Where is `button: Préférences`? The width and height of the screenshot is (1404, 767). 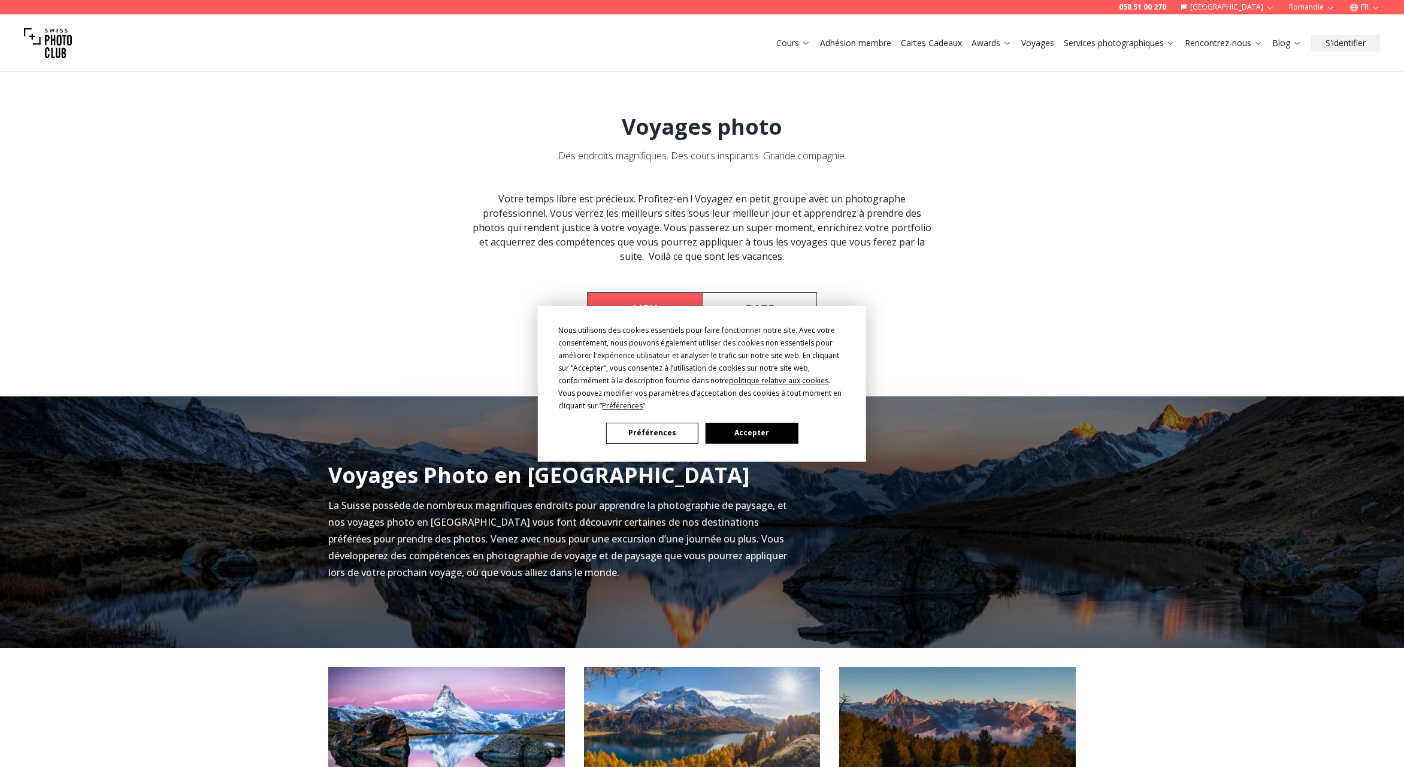 button: Préférences is located at coordinates (652, 433).